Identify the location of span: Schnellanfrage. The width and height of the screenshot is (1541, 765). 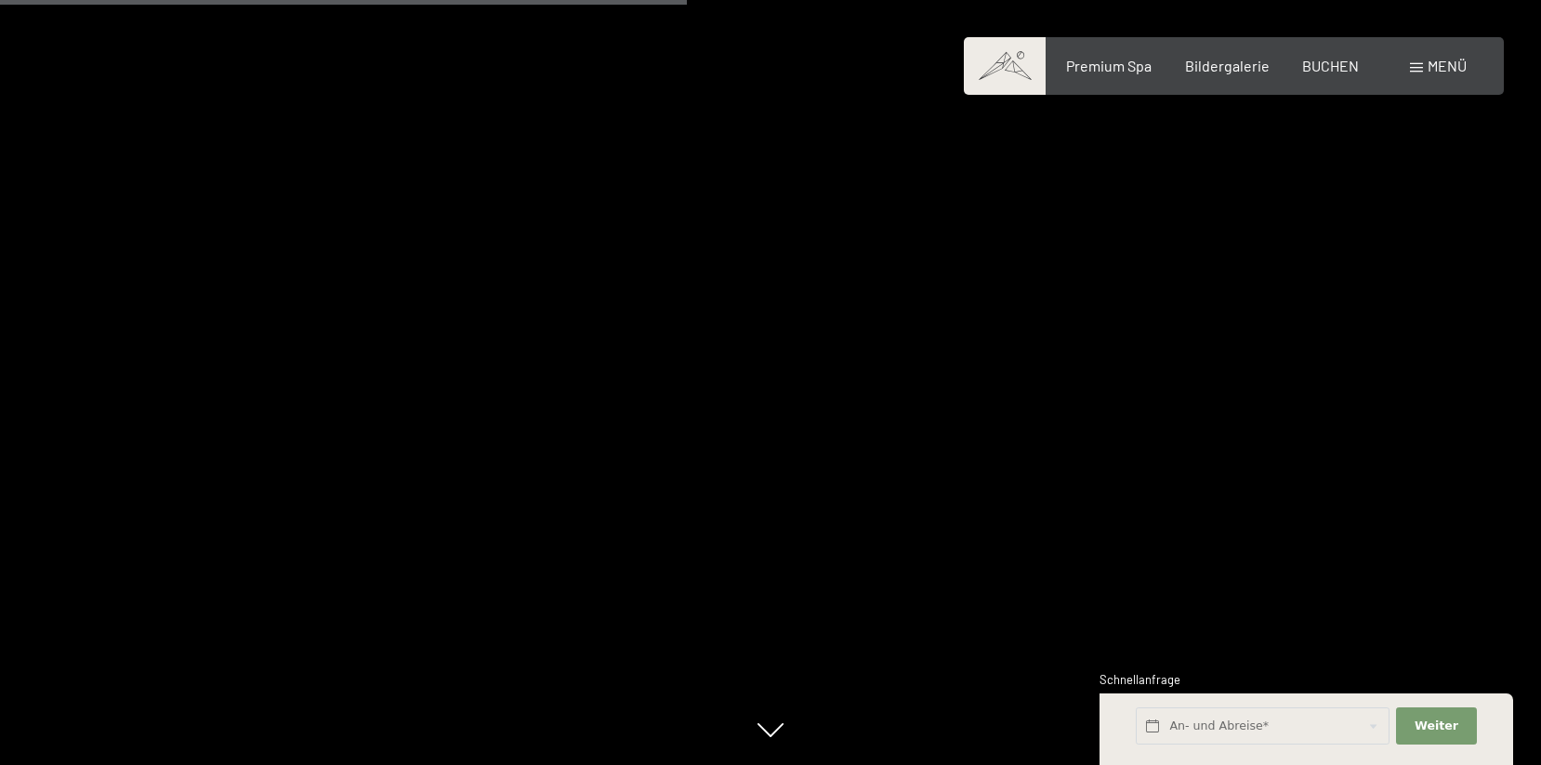
(1139, 679).